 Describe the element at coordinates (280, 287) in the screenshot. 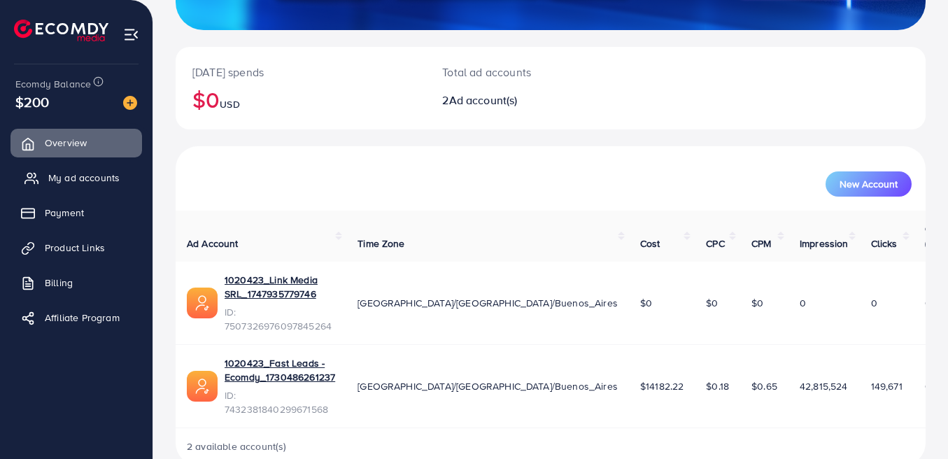

I see `a: 1020423_Link Media SRL_1747935779746` at that location.